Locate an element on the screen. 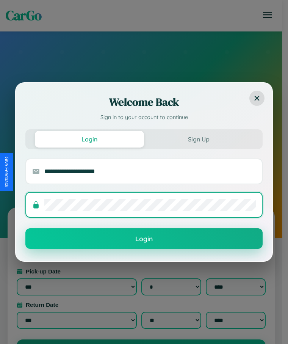 This screenshot has width=288, height=344. p: Sign in to your account to continue is located at coordinates (144, 117).